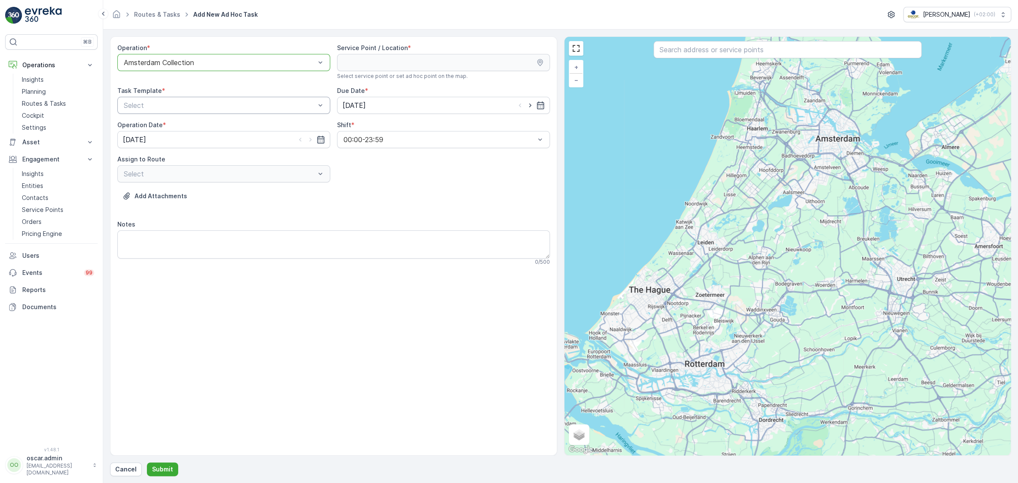 Image resolution: width=1018 pixels, height=483 pixels. I want to click on p: 0 / 500, so click(542, 262).